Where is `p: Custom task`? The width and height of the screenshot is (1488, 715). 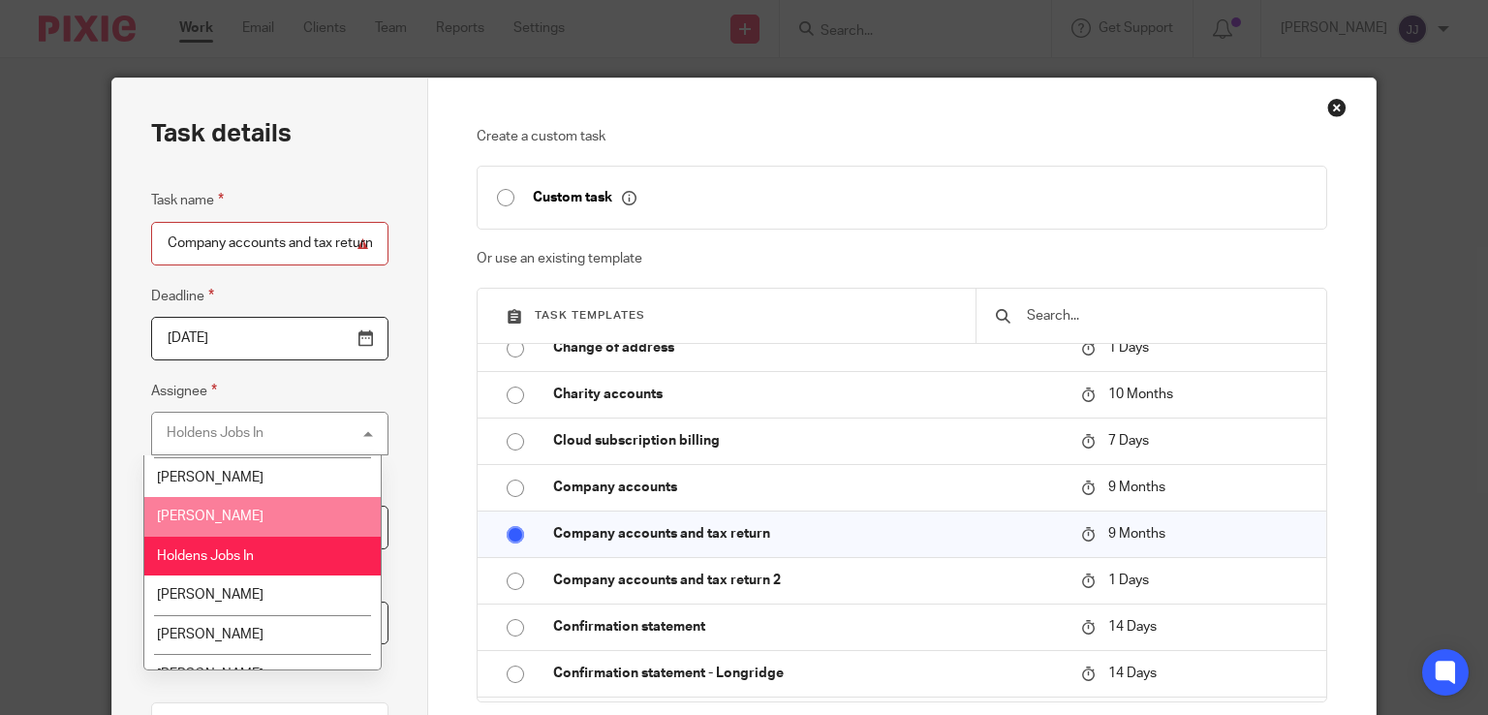 p: Custom task is located at coordinates (584, 198).